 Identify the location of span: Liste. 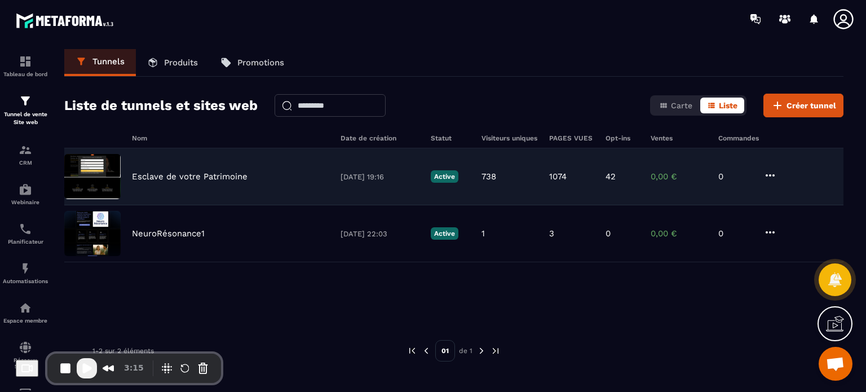
(728, 105).